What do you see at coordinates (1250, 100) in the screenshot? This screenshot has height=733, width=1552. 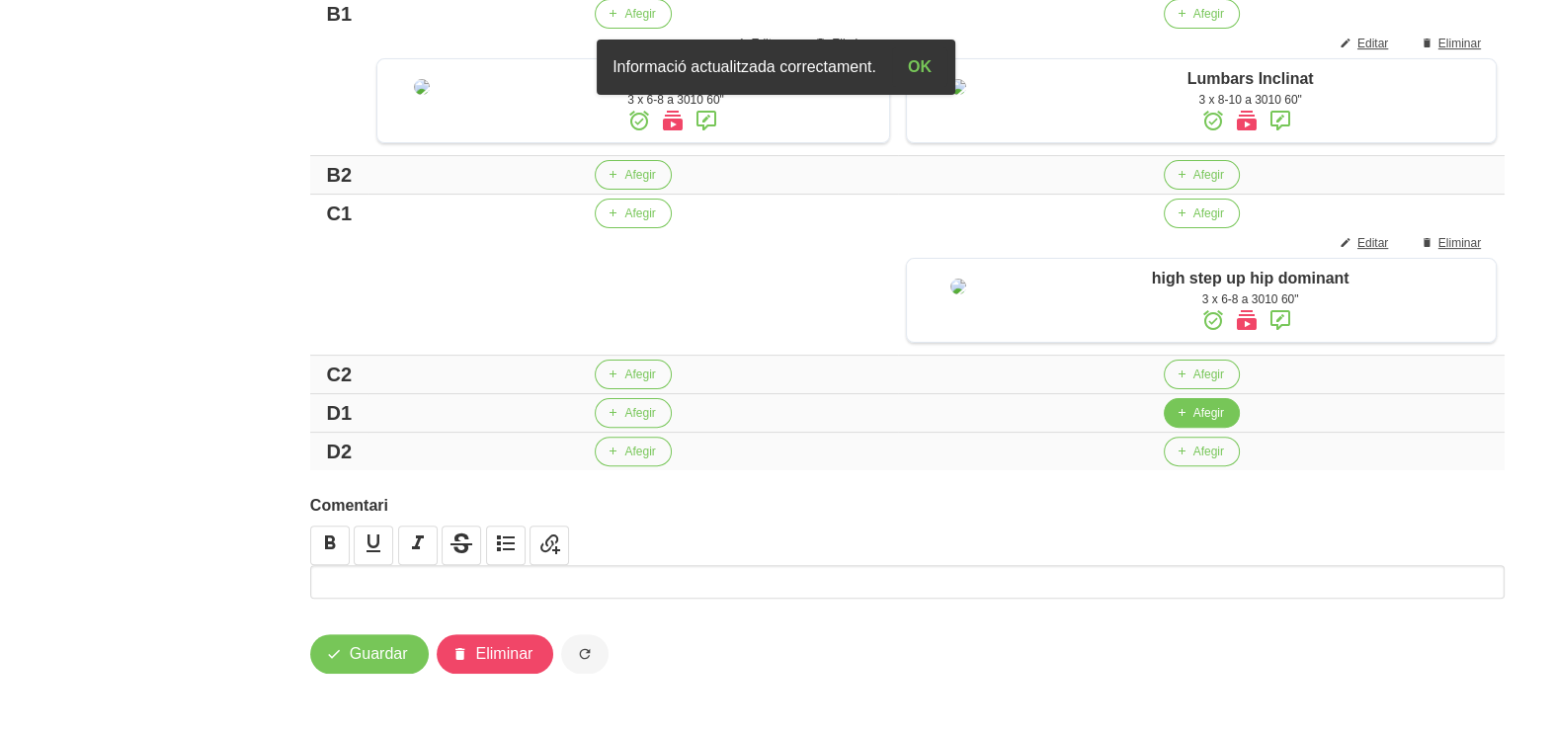 I see `div: 3 x 8-10 a 3010 60"` at bounding box center [1250, 100].